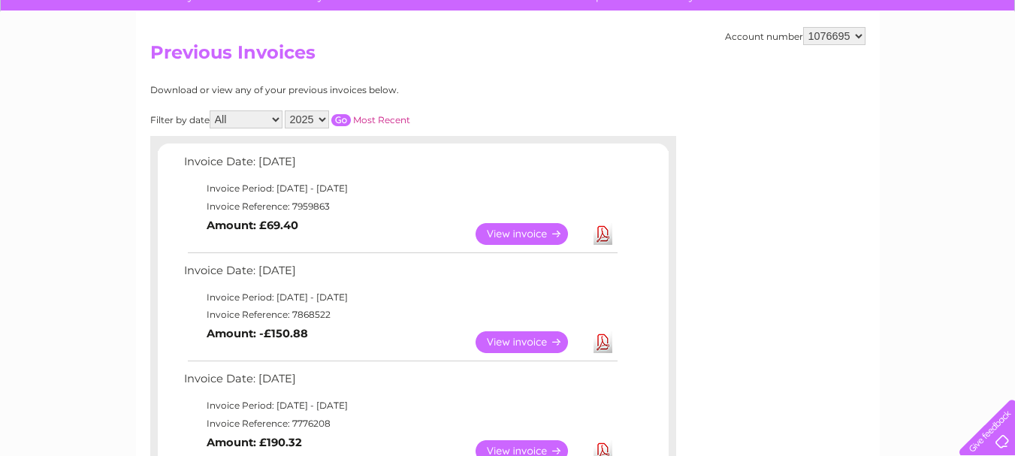 This screenshot has width=1015, height=456. I want to click on b: Amount: -£150.88, so click(257, 334).